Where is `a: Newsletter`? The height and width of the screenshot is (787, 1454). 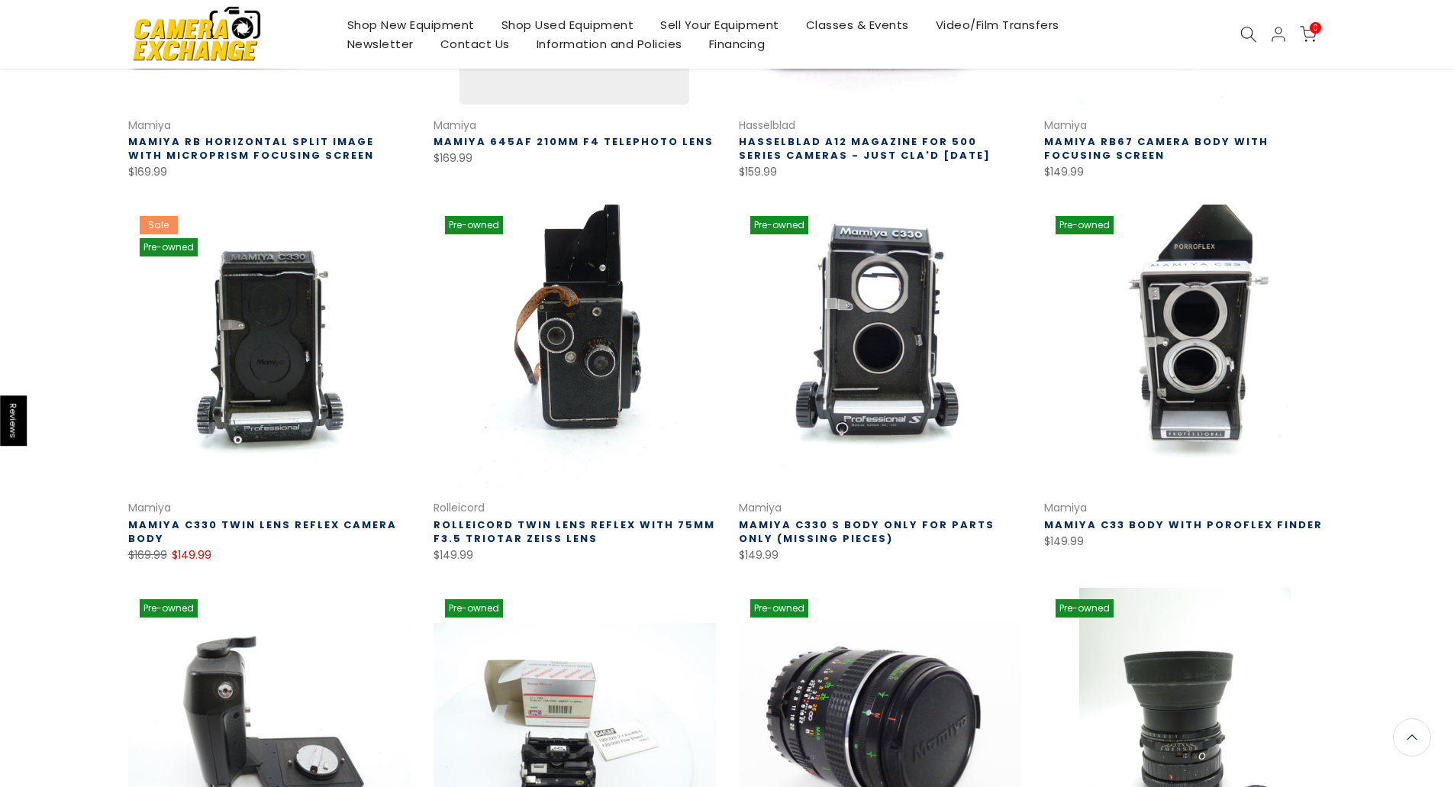 a: Newsletter is located at coordinates (380, 43).